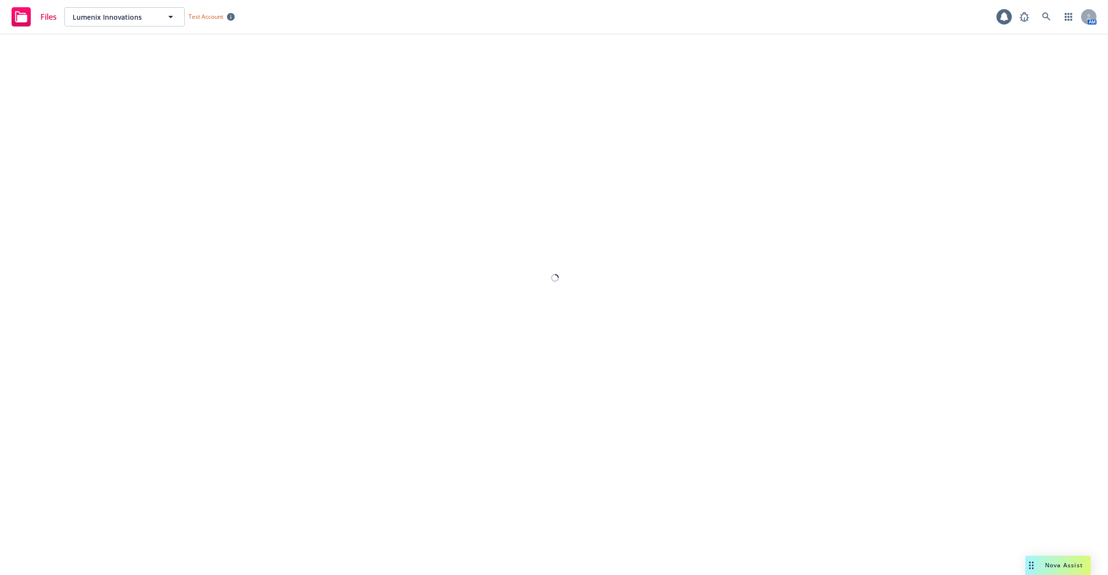  What do you see at coordinates (125, 17) in the screenshot?
I see `button: Lumenix Innovations` at bounding box center [125, 17].